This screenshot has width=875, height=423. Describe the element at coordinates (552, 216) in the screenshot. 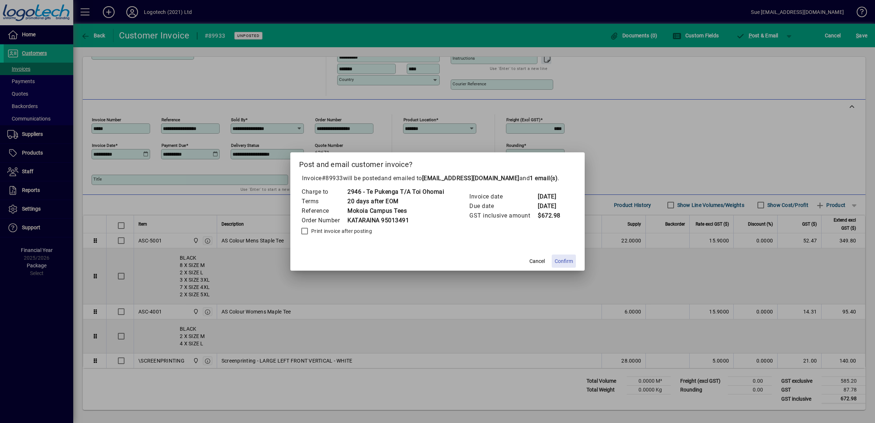

I see `td: $672.98` at that location.